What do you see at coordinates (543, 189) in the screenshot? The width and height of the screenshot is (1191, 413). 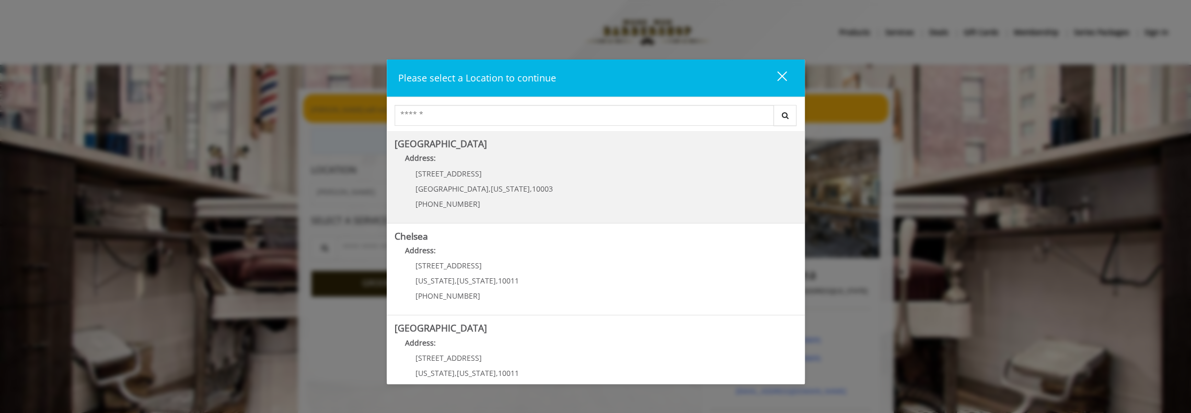 I see `span: 10003` at bounding box center [543, 189].